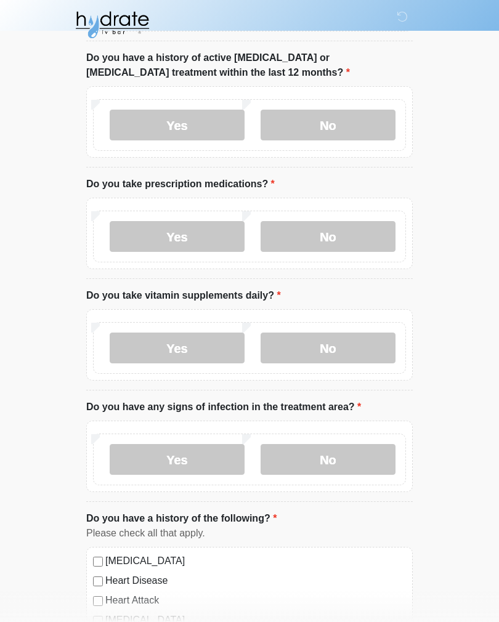 The width and height of the screenshot is (499, 622). Describe the element at coordinates (249, 533) in the screenshot. I see `div: Please check all that apply.` at that location.